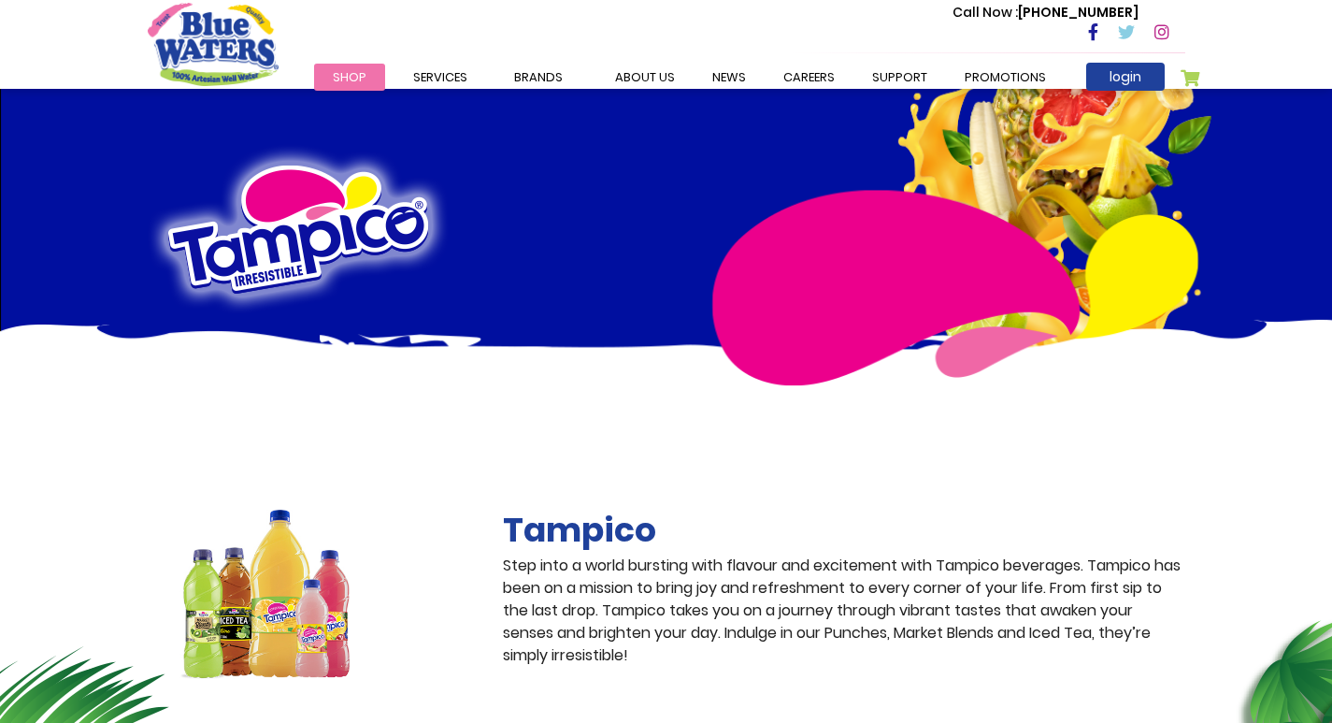  What do you see at coordinates (729, 77) in the screenshot?
I see `a: News` at bounding box center [729, 77].